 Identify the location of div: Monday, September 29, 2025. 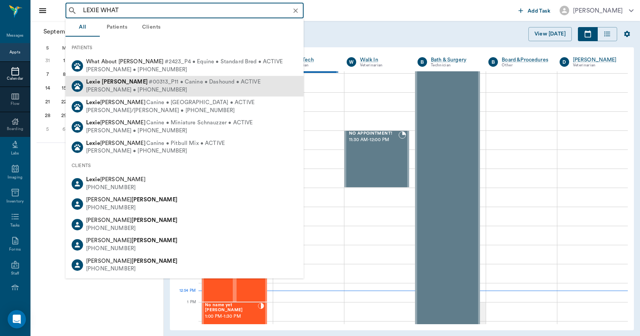
(64, 116).